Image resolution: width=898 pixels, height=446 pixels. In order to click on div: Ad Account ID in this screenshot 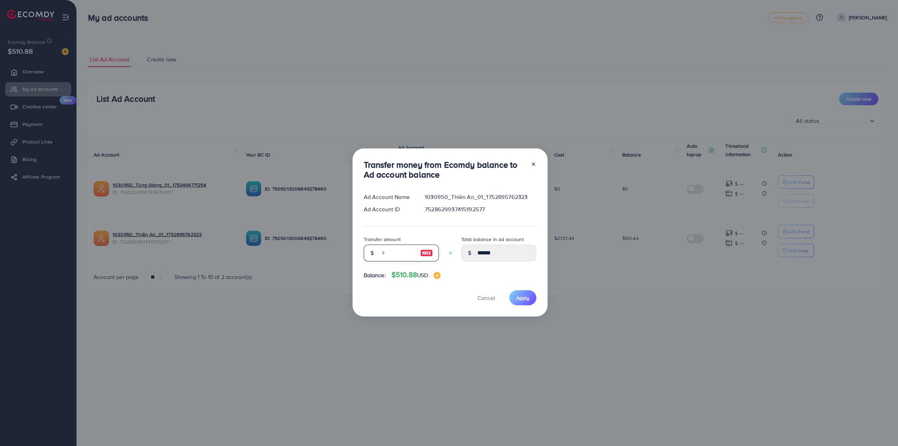, I will do `click(389, 209)`.